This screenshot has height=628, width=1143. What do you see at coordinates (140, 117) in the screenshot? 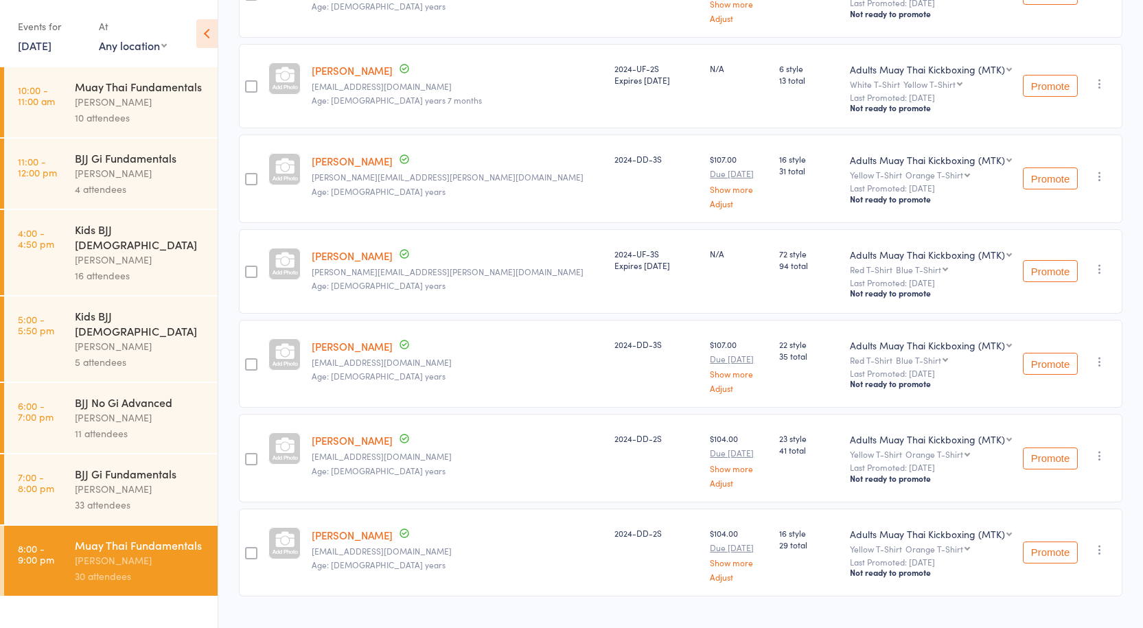
I see `div: 10 attendees` at bounding box center [140, 117].